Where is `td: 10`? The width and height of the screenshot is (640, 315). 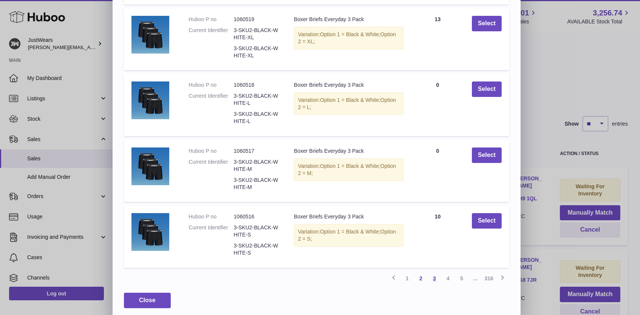 td: 10 is located at coordinates (438, 237).